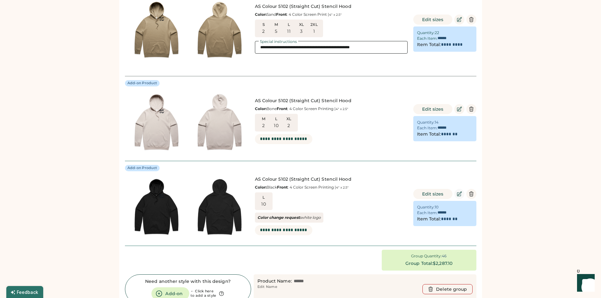 The height and width of the screenshot is (298, 601). I want to click on div: Group Total:, so click(419, 264).